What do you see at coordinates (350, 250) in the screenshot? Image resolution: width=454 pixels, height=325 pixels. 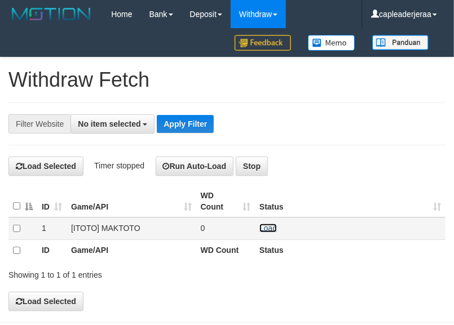 I see `th: Status` at bounding box center [350, 250].